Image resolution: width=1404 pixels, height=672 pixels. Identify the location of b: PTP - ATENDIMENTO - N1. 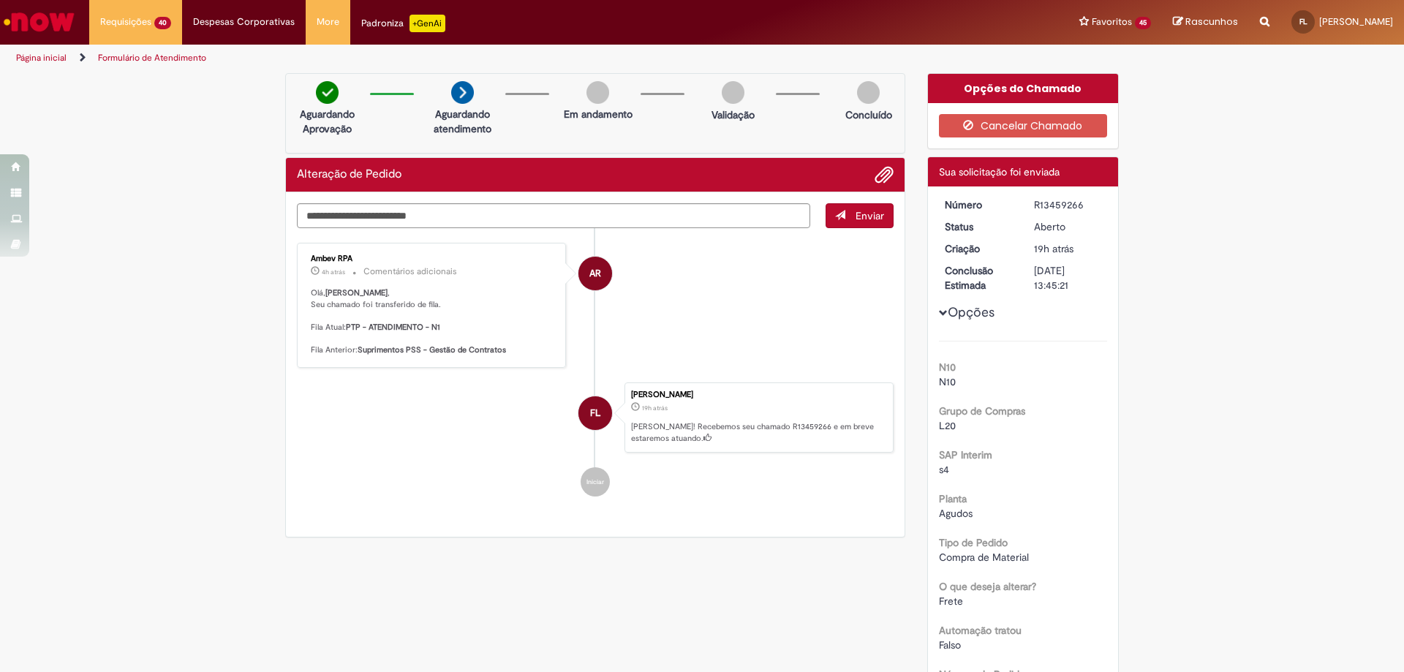
(393, 327).